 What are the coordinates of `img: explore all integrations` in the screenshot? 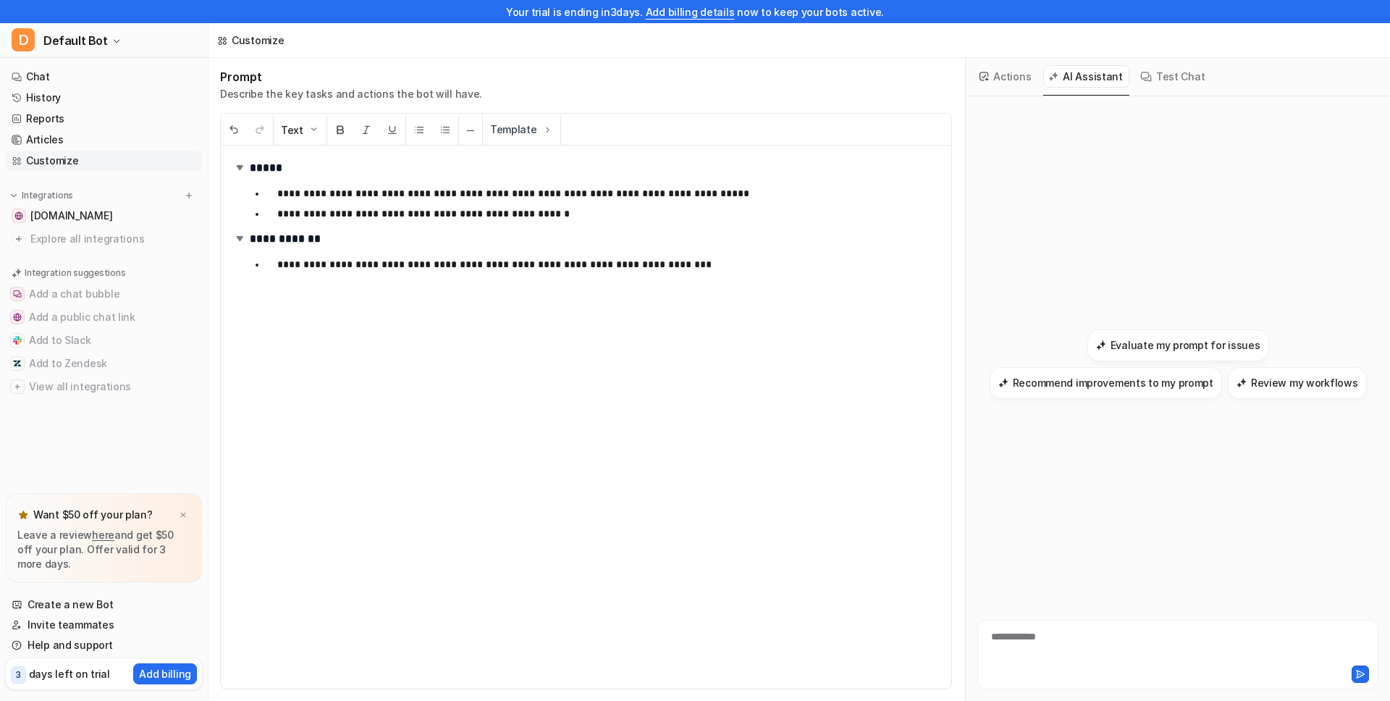 It's located at (19, 239).